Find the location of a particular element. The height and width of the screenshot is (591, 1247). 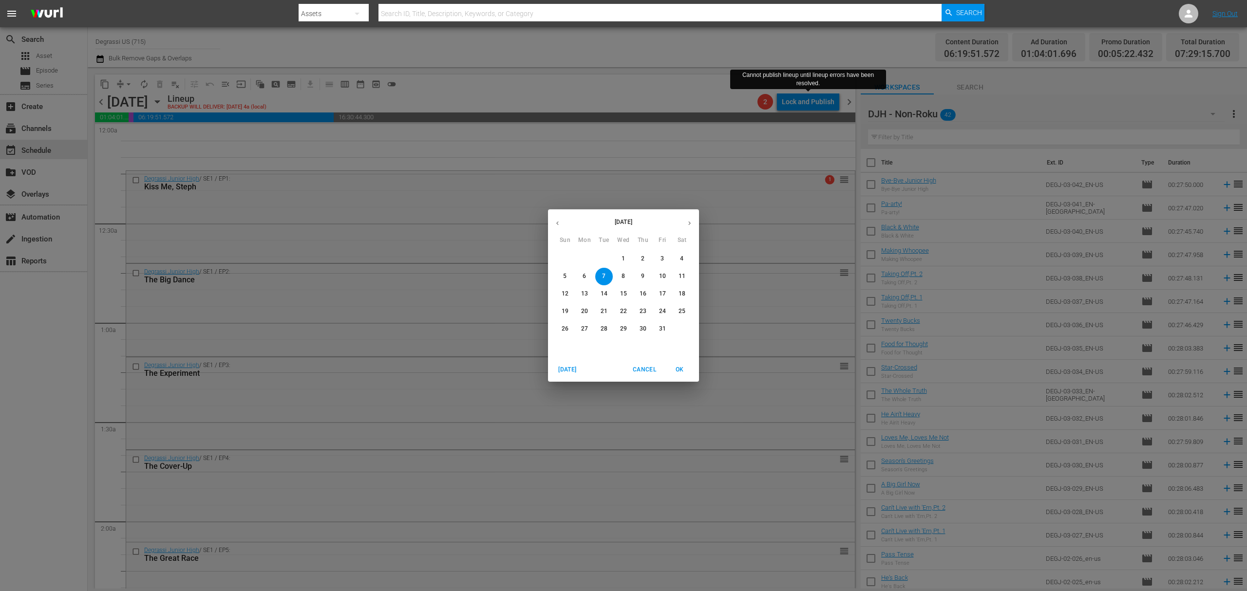

button: 27 is located at coordinates (585, 329).